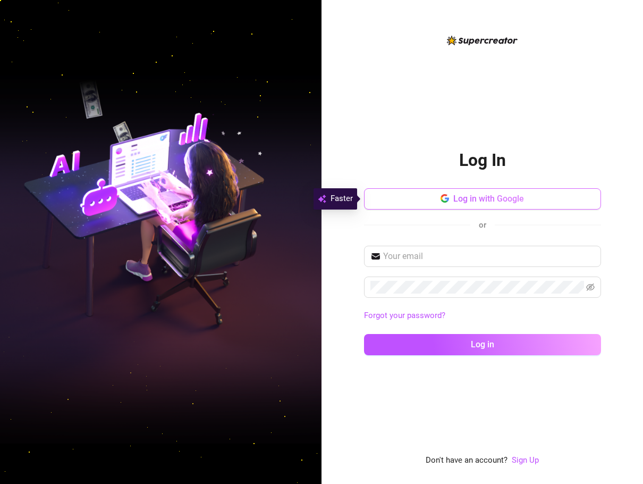  What do you see at coordinates (483, 225) in the screenshot?
I see `span: or` at bounding box center [483, 225].